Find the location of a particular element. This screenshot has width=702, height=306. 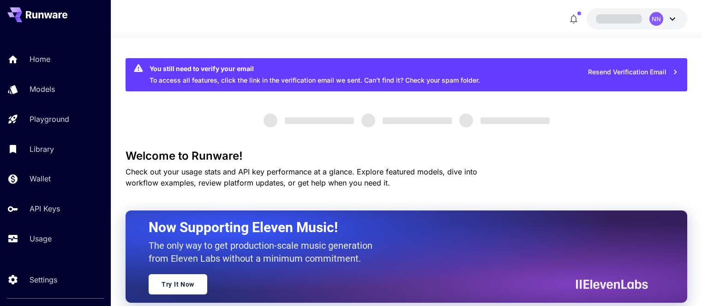

div: To access all features, click the link in the verification email we sent. Can’t find it? Check yo... is located at coordinates (315, 75).